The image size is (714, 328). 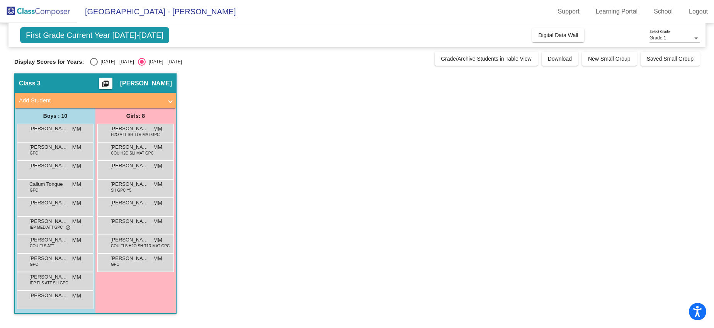 I want to click on span: IEP FLS ATT SLI GPC, so click(x=49, y=283).